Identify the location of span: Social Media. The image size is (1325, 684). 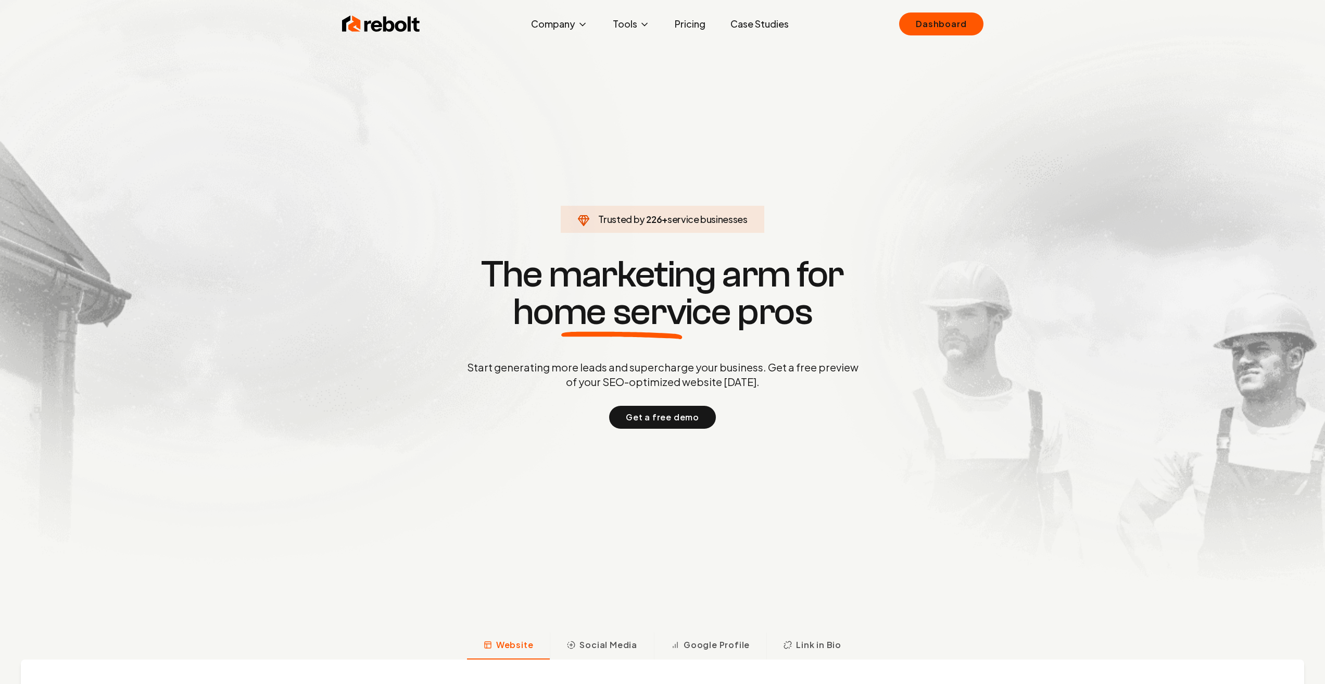
(608, 645).